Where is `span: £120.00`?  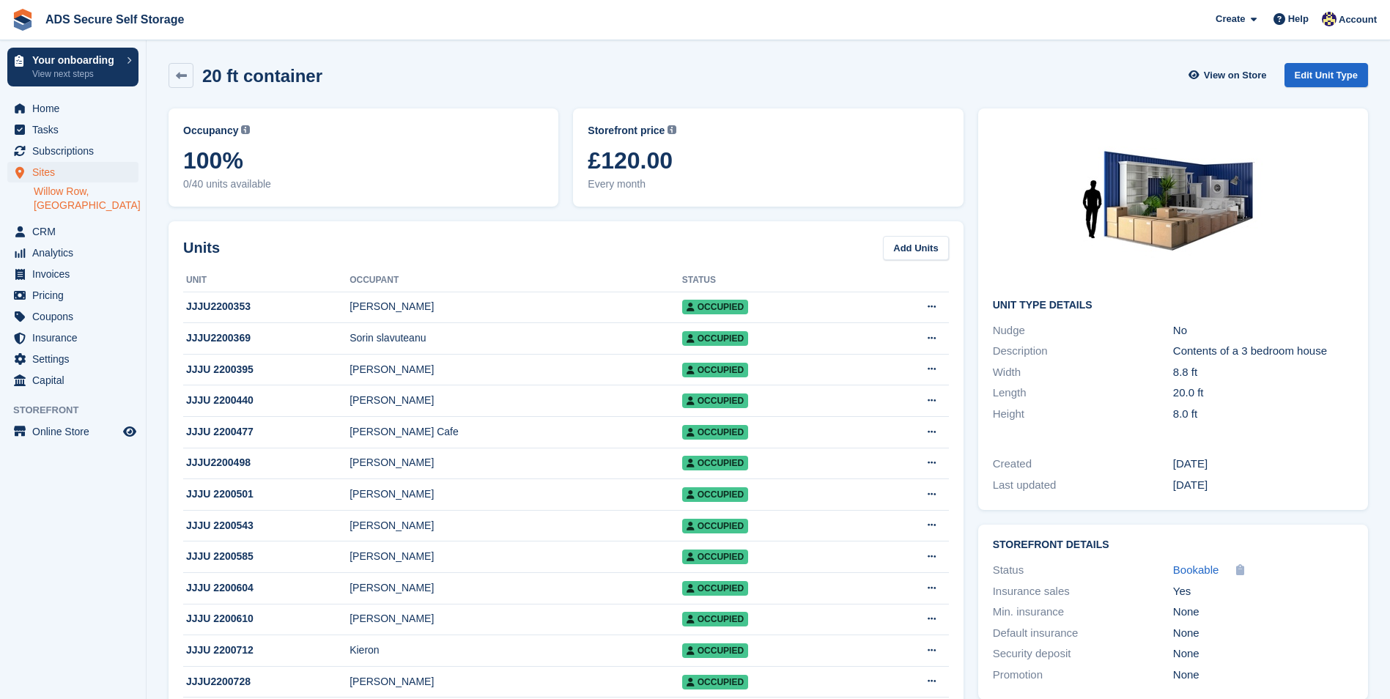
span: £120.00 is located at coordinates (768, 161).